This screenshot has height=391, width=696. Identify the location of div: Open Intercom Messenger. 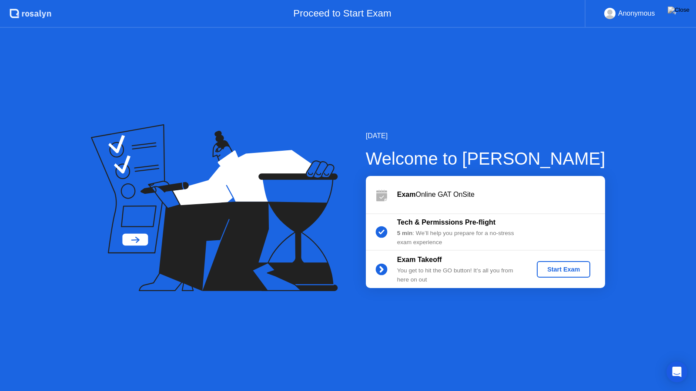
(677, 372).